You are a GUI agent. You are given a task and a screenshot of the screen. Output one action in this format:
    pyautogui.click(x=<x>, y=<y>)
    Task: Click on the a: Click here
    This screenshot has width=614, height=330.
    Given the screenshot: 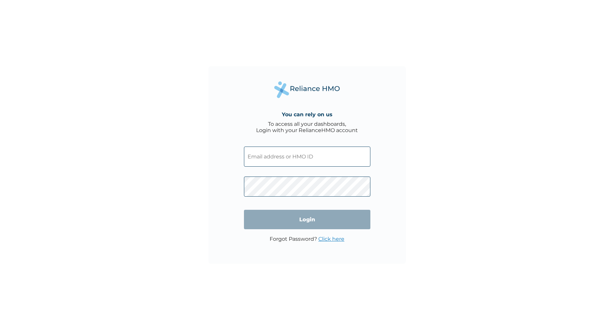 What is the action you would take?
    pyautogui.click(x=331, y=239)
    